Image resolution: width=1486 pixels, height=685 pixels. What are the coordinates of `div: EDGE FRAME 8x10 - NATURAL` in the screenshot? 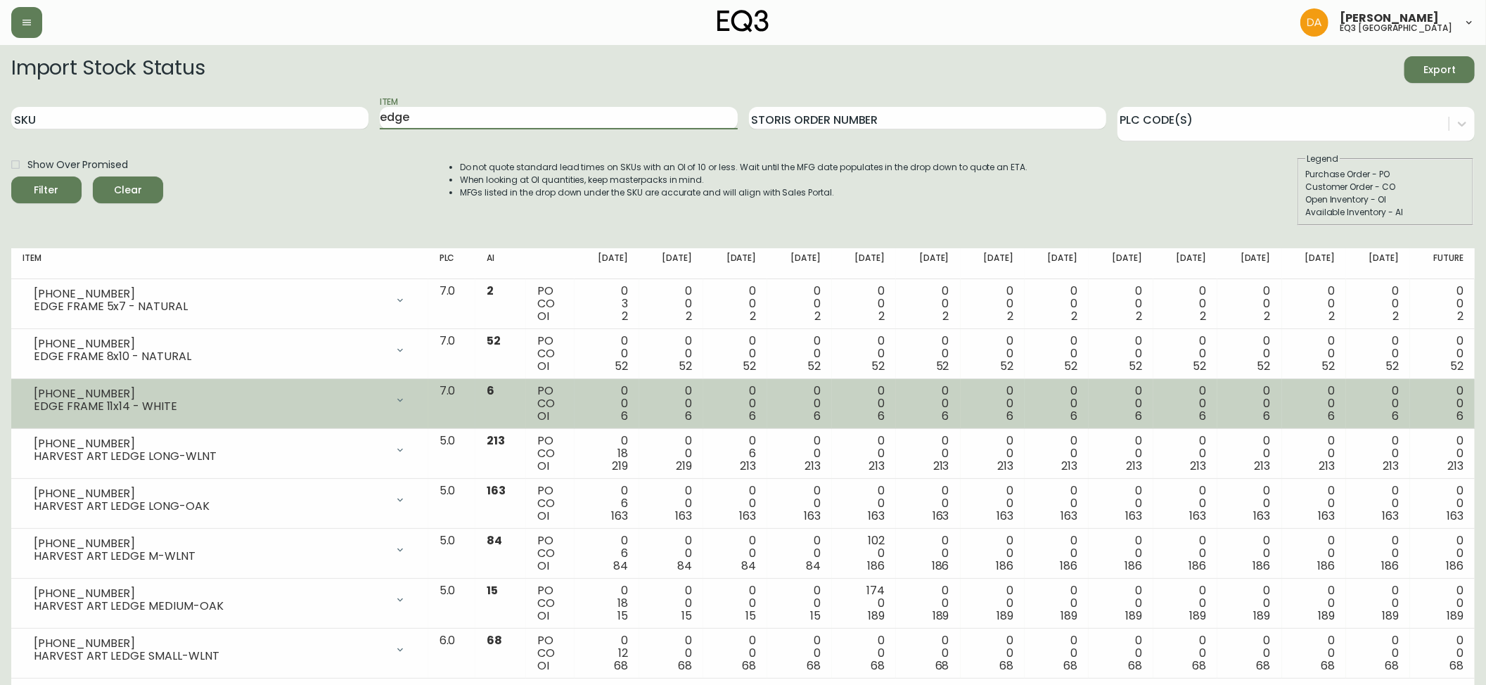 It's located at (210, 356).